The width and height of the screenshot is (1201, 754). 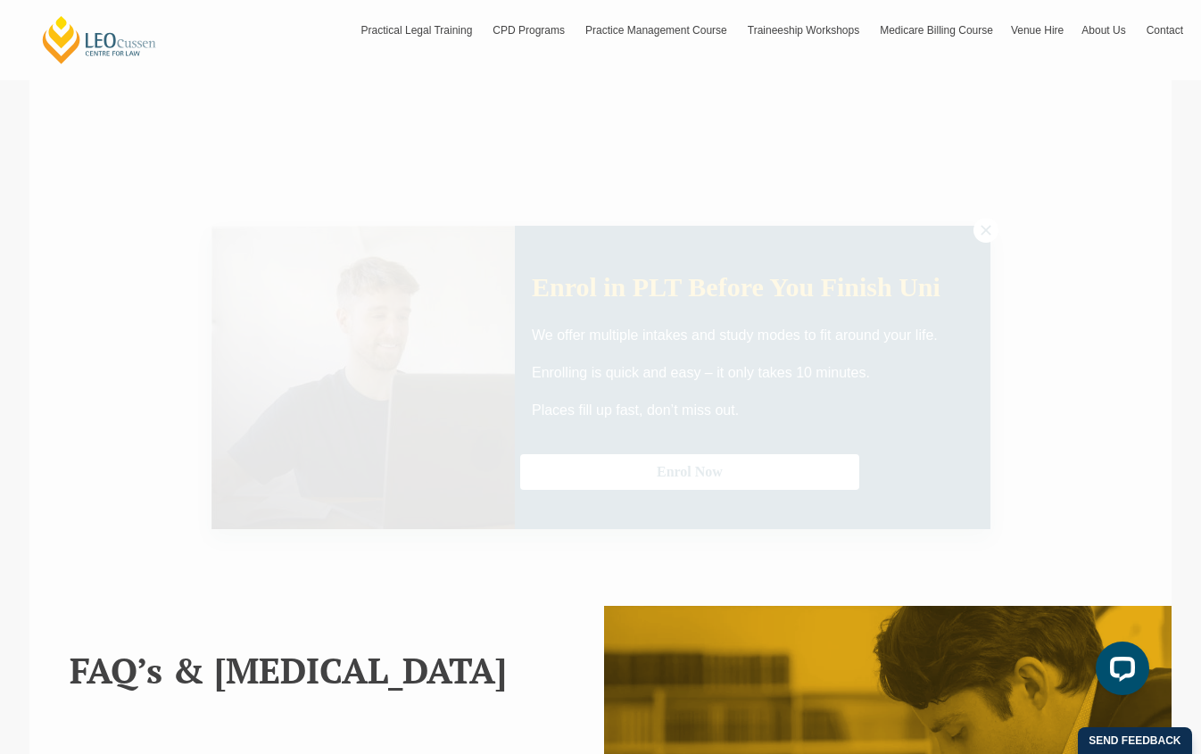 What do you see at coordinates (635, 409) in the screenshot?
I see `span: Places fill up fast, don’t miss out.` at bounding box center [635, 409].